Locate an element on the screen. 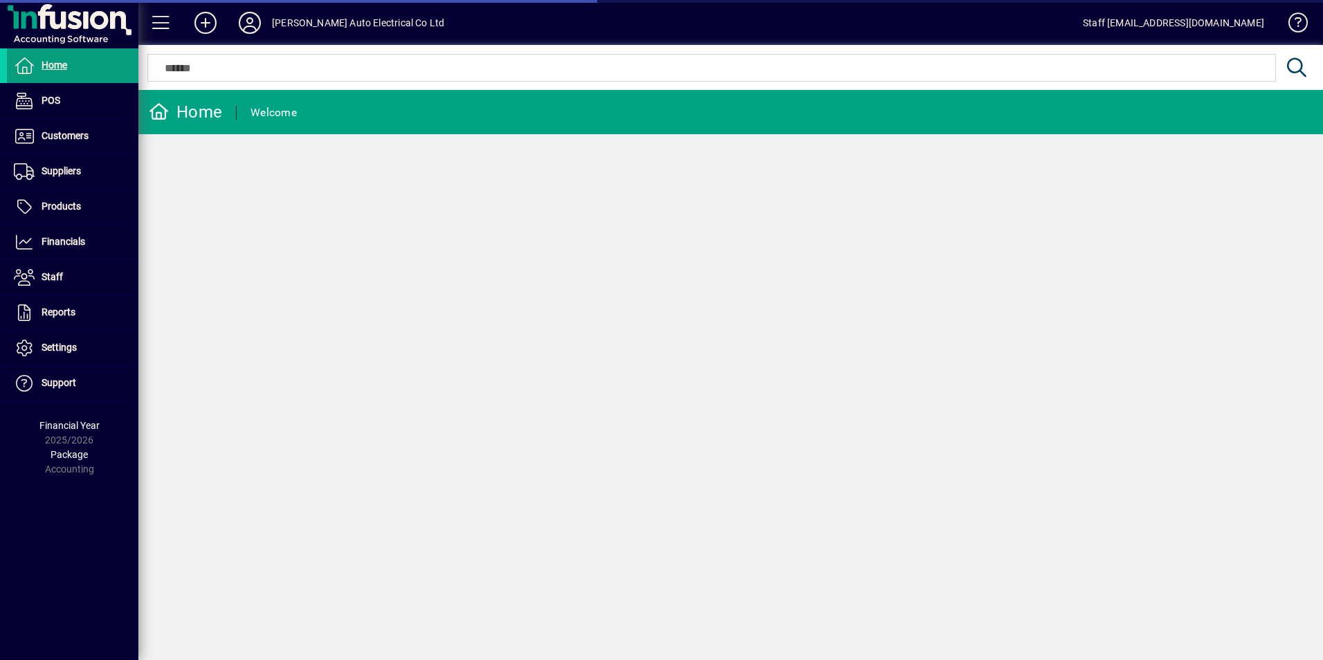  span: Reports is located at coordinates (58, 312).